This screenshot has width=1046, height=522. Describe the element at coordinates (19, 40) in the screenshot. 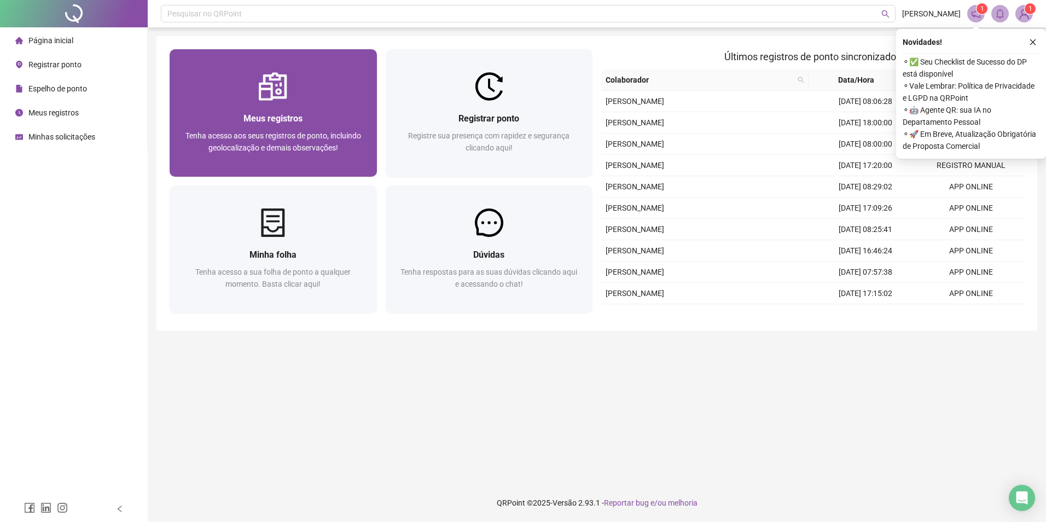

I see `span: home` at that location.